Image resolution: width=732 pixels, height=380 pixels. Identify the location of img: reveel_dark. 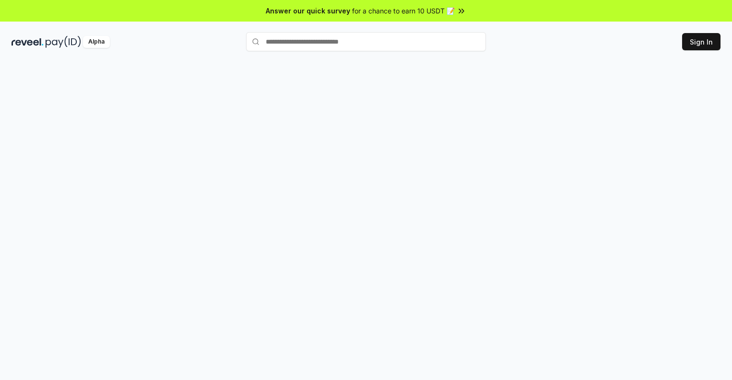
(27, 42).